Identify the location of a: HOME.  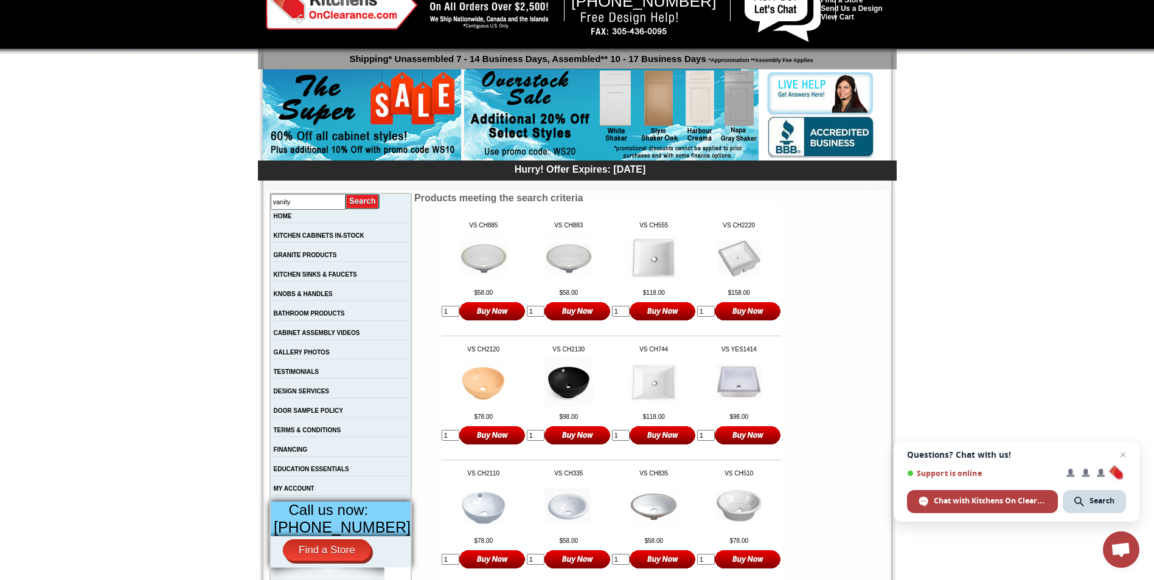
(283, 216).